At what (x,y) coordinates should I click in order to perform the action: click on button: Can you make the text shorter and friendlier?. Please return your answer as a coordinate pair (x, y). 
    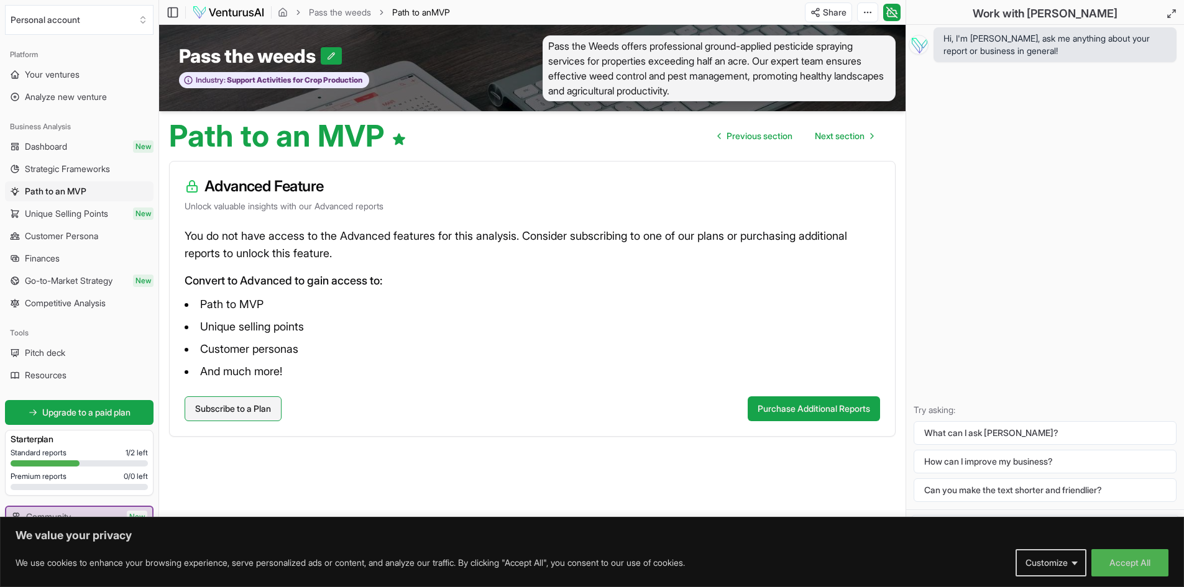
    Looking at the image, I should click on (1045, 490).